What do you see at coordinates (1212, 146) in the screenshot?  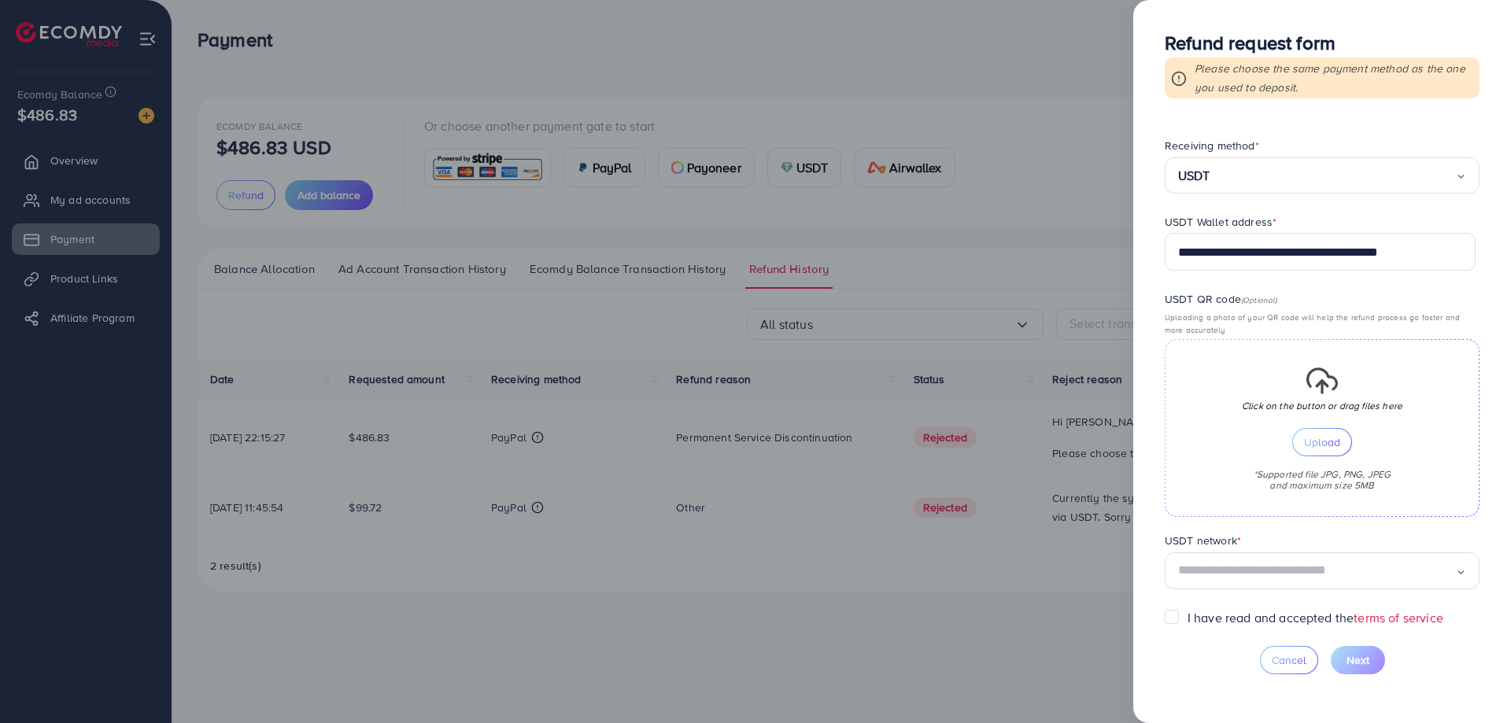 I see `label: Receiving method` at bounding box center [1212, 146].